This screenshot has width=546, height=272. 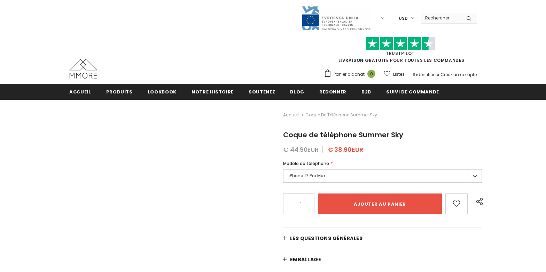 I want to click on span: Les questions générales, so click(x=326, y=239).